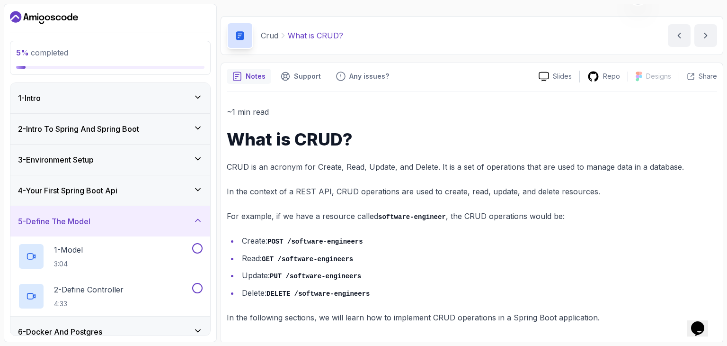 Image resolution: width=727 pixels, height=346 pixels. I want to click on li: Delete:, so click(478, 293).